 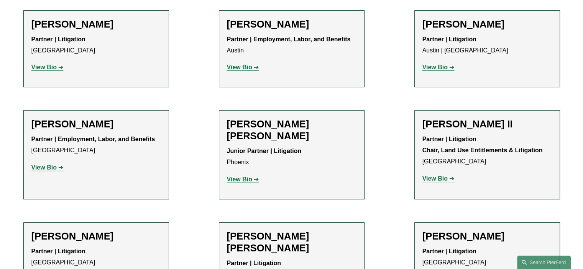 I want to click on p: Phoenix, so click(x=292, y=157).